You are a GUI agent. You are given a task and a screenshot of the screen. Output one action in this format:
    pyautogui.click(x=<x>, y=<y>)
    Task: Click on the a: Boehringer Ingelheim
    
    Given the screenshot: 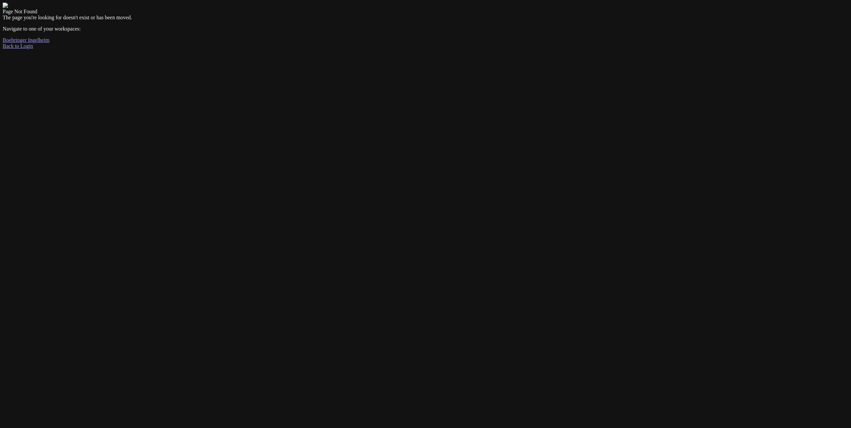 What is the action you would take?
    pyautogui.click(x=26, y=40)
    